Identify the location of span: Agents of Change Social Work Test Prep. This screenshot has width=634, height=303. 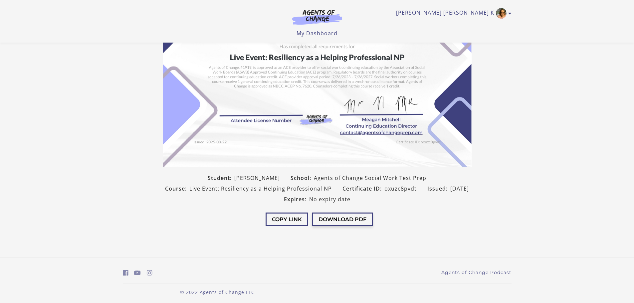
(370, 178).